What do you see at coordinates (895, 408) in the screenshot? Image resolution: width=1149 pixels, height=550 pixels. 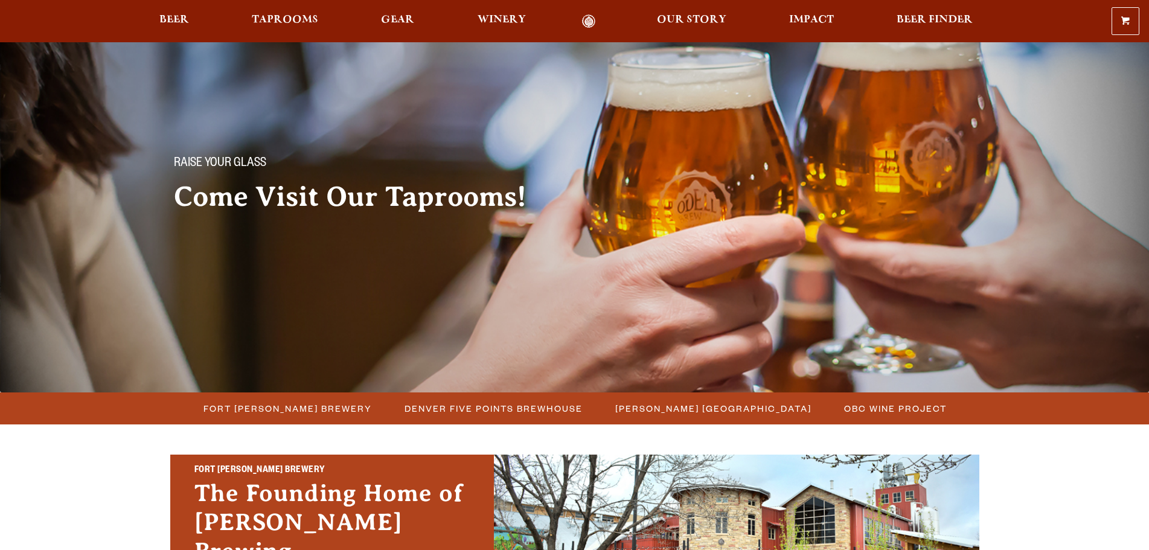 I see `a: OBC Wine Project` at bounding box center [895, 408].